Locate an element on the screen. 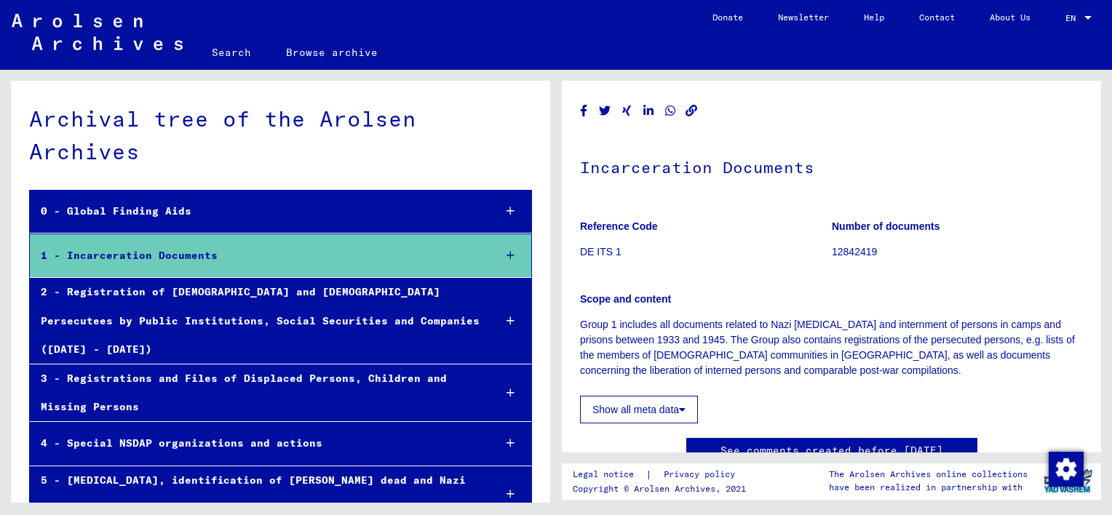  img: Arolsen_neg.svg is located at coordinates (97, 32).